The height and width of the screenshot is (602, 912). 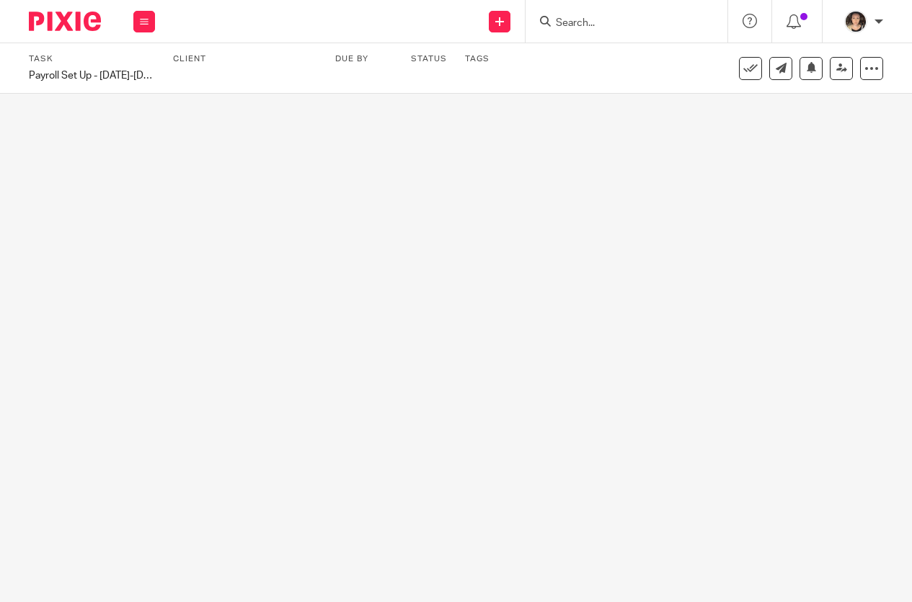 I want to click on img: Pixie, so click(x=65, y=21).